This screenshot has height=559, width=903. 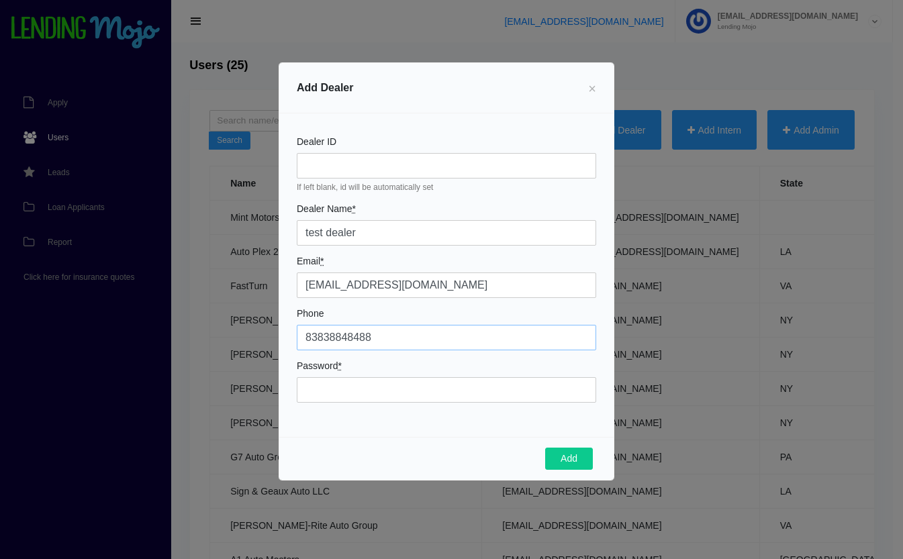 I want to click on small: If left blank, id will be automatically set, so click(x=446, y=187).